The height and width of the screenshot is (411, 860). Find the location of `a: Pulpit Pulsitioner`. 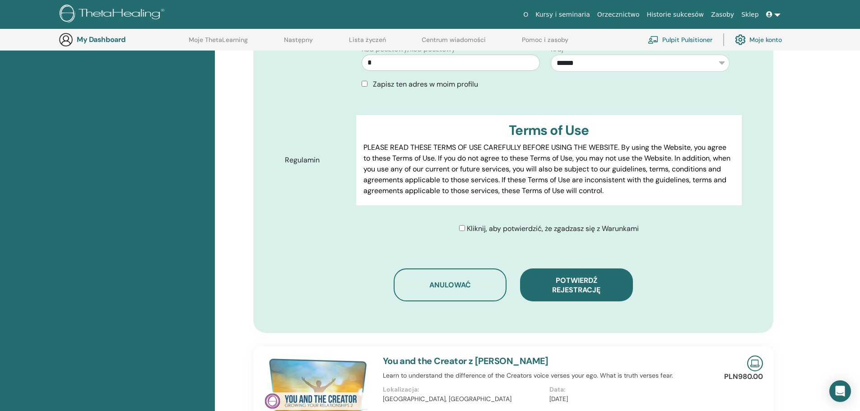

a: Pulpit Pulsitioner is located at coordinates (680, 40).